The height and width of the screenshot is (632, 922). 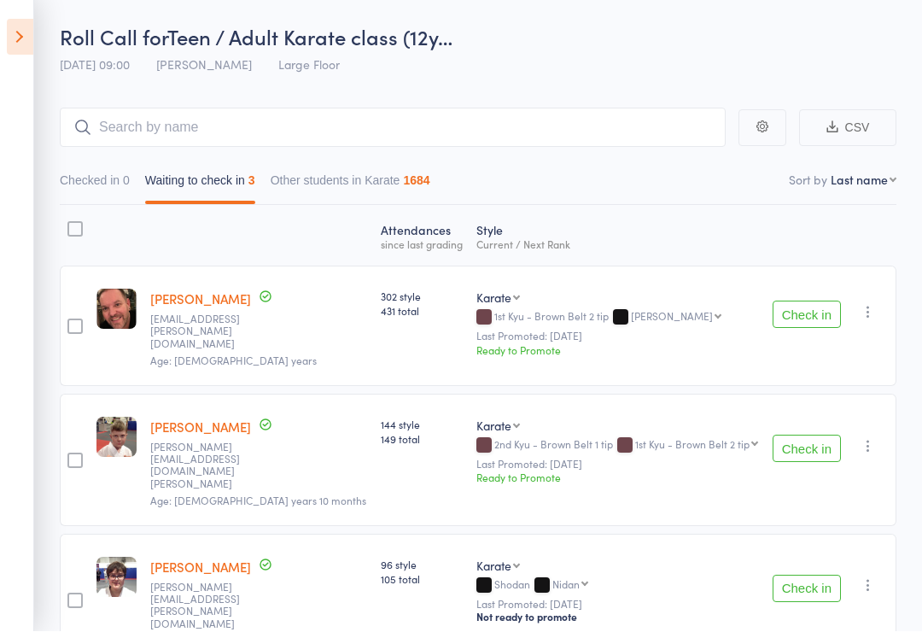 What do you see at coordinates (206, 466) in the screenshot?
I see `small: keith@keithsdesignerkitchens.com.au` at bounding box center [206, 466].